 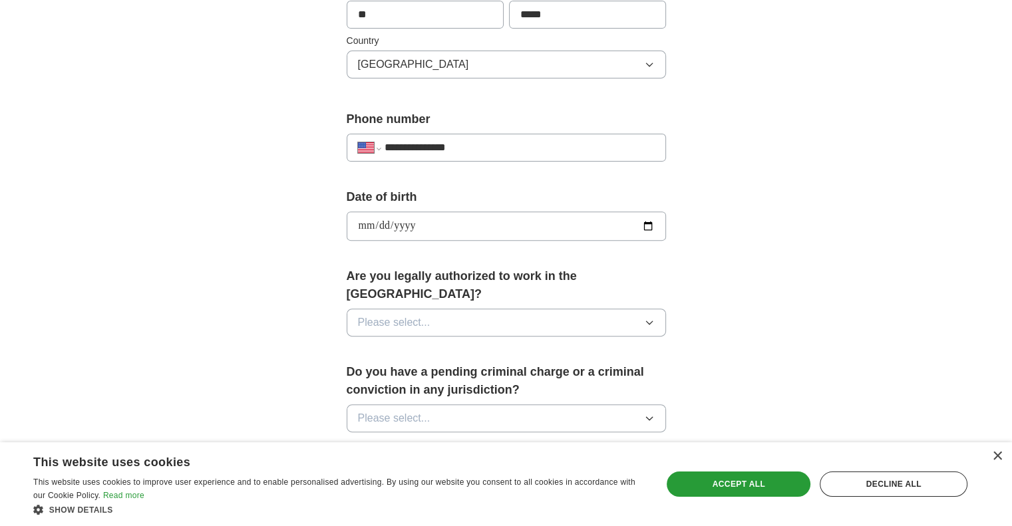 What do you see at coordinates (506, 119) in the screenshot?
I see `label: Phone number` at bounding box center [506, 119].